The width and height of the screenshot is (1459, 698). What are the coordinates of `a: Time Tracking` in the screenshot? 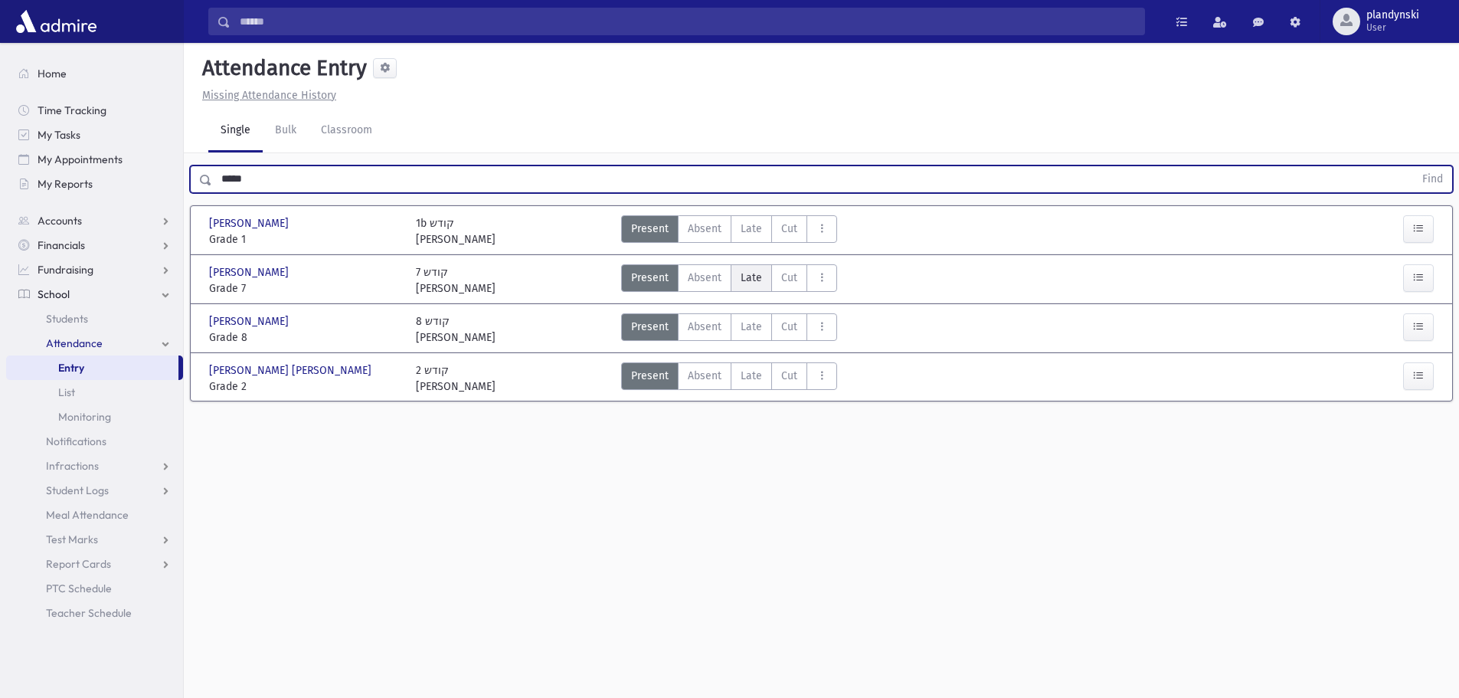 It's located at (94, 110).